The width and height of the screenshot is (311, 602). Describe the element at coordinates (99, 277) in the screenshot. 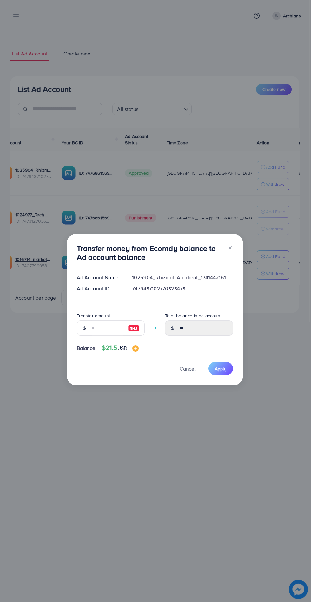

I see `div: Ad Account Name` at that location.